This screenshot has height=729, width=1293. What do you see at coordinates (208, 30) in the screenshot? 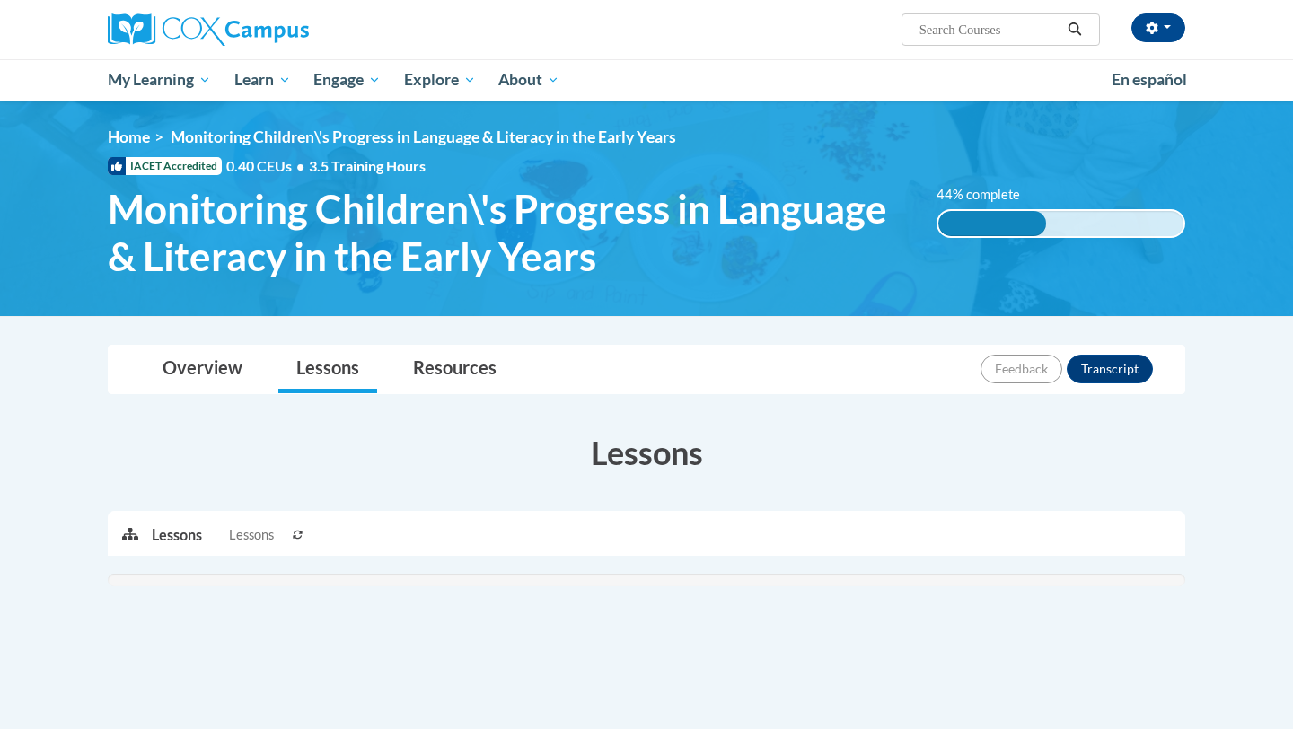
I see `img: Cox Campus` at bounding box center [208, 30].